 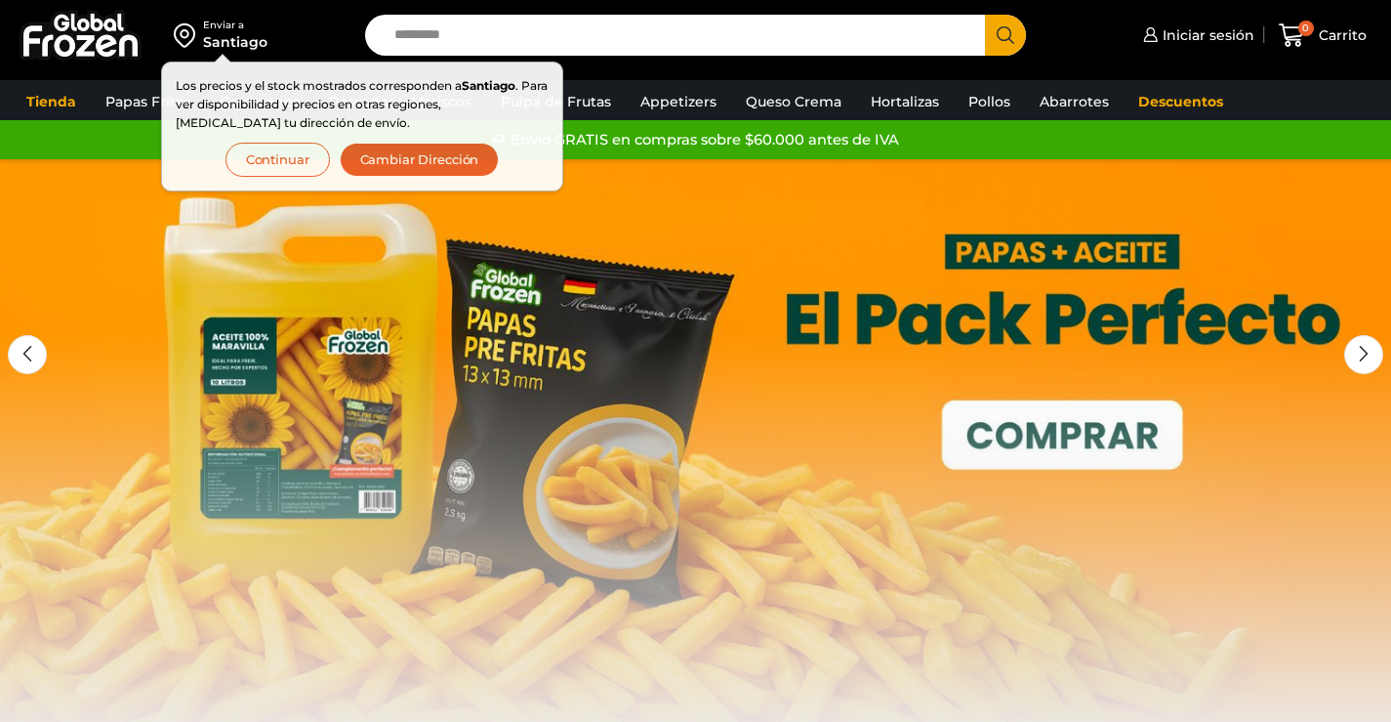 What do you see at coordinates (362, 104) in the screenshot?
I see `p: Los precios y el stock mostrados corresponden a . Para ver disponibilidad y precios en otras regi...` at bounding box center [362, 104].